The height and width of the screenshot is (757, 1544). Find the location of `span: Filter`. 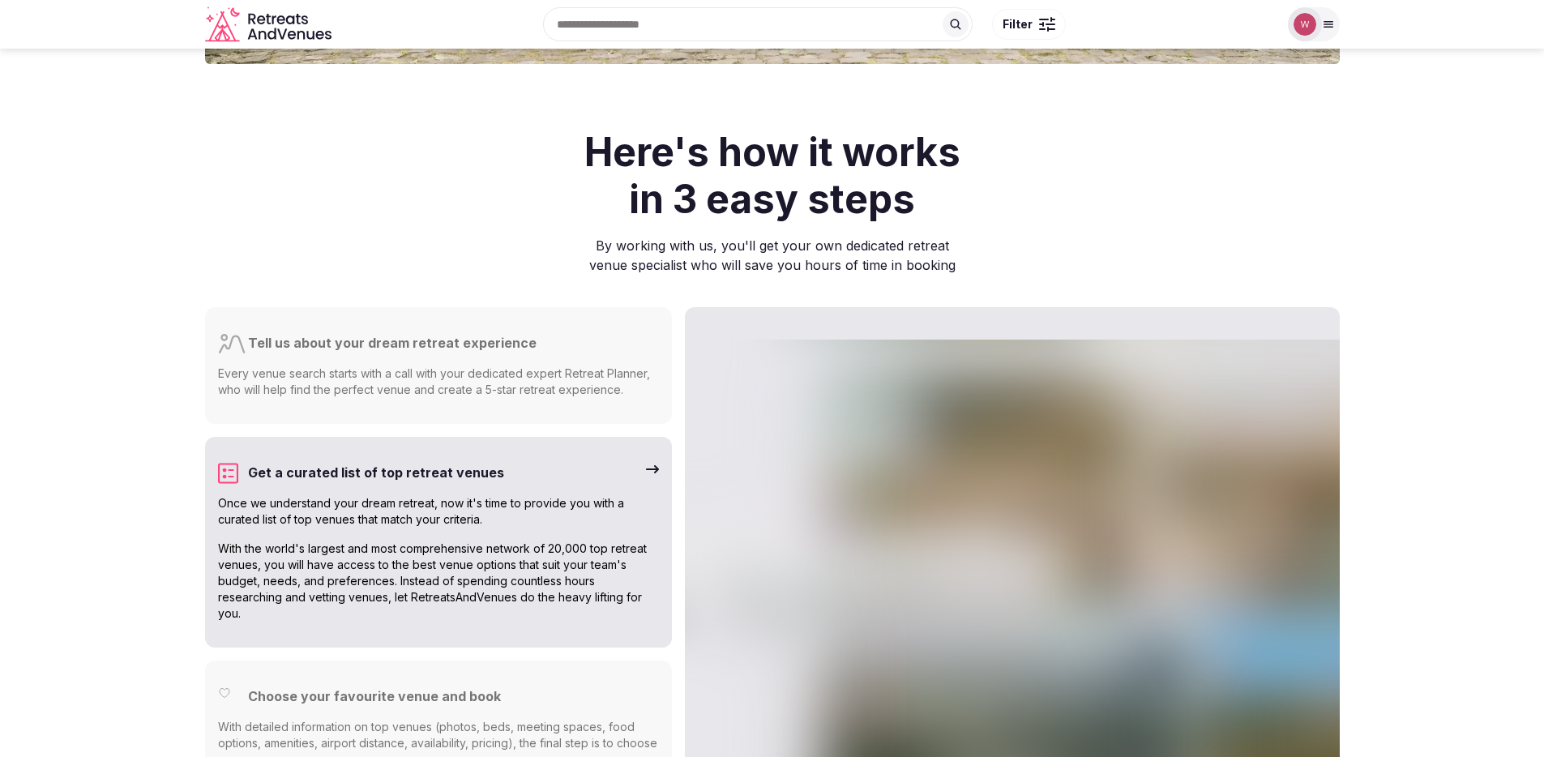

span: Filter is located at coordinates (1017, 24).